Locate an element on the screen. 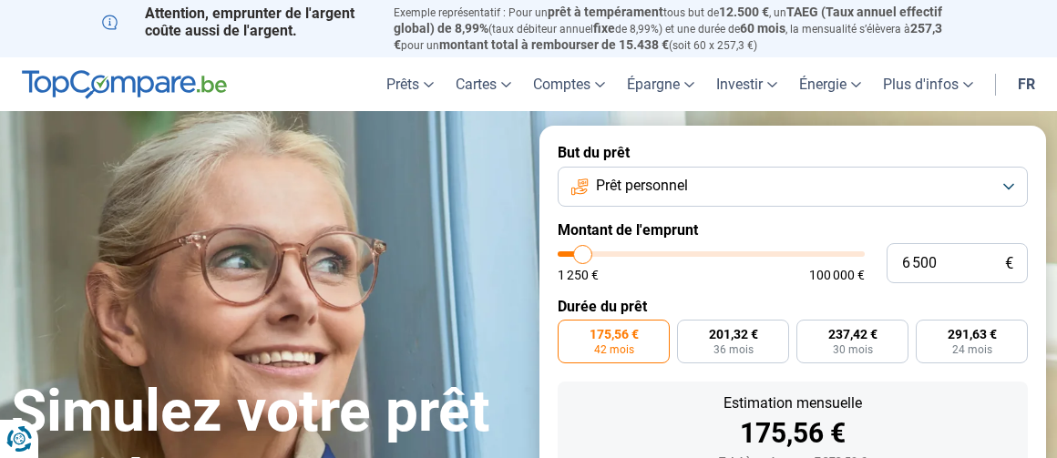 This screenshot has height=458, width=1057. span: 1 250 € is located at coordinates (578, 275).